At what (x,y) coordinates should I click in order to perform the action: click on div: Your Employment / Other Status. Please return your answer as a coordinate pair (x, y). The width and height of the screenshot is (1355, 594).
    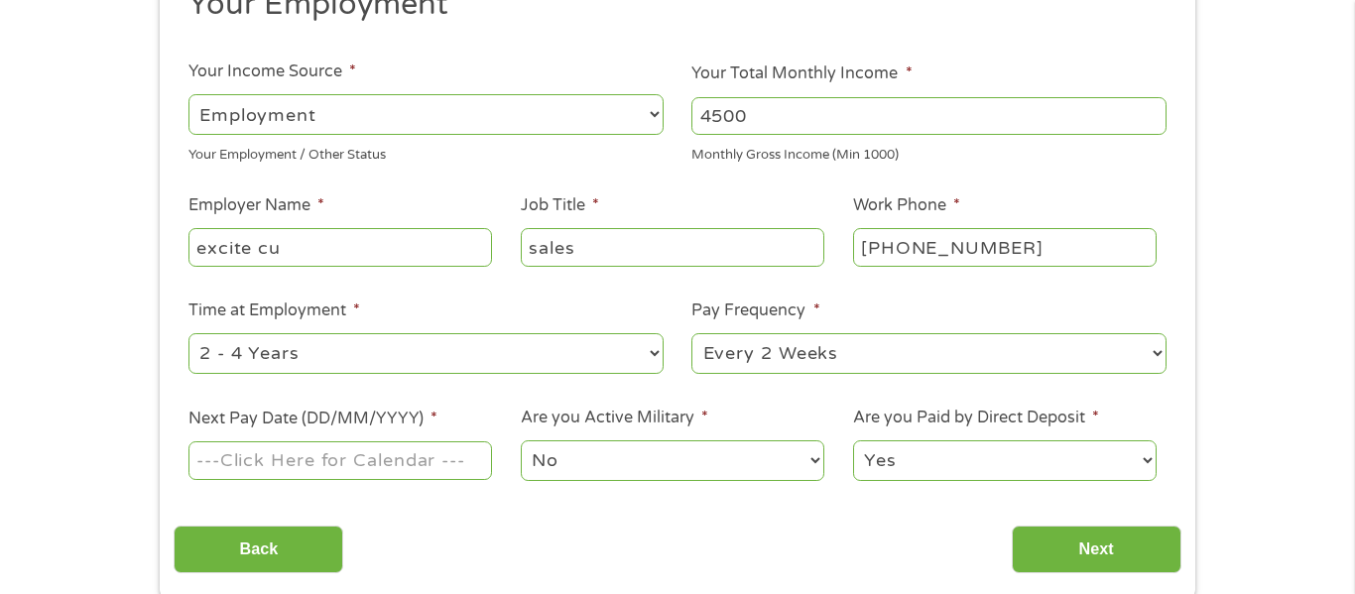
    Looking at the image, I should click on (425, 152).